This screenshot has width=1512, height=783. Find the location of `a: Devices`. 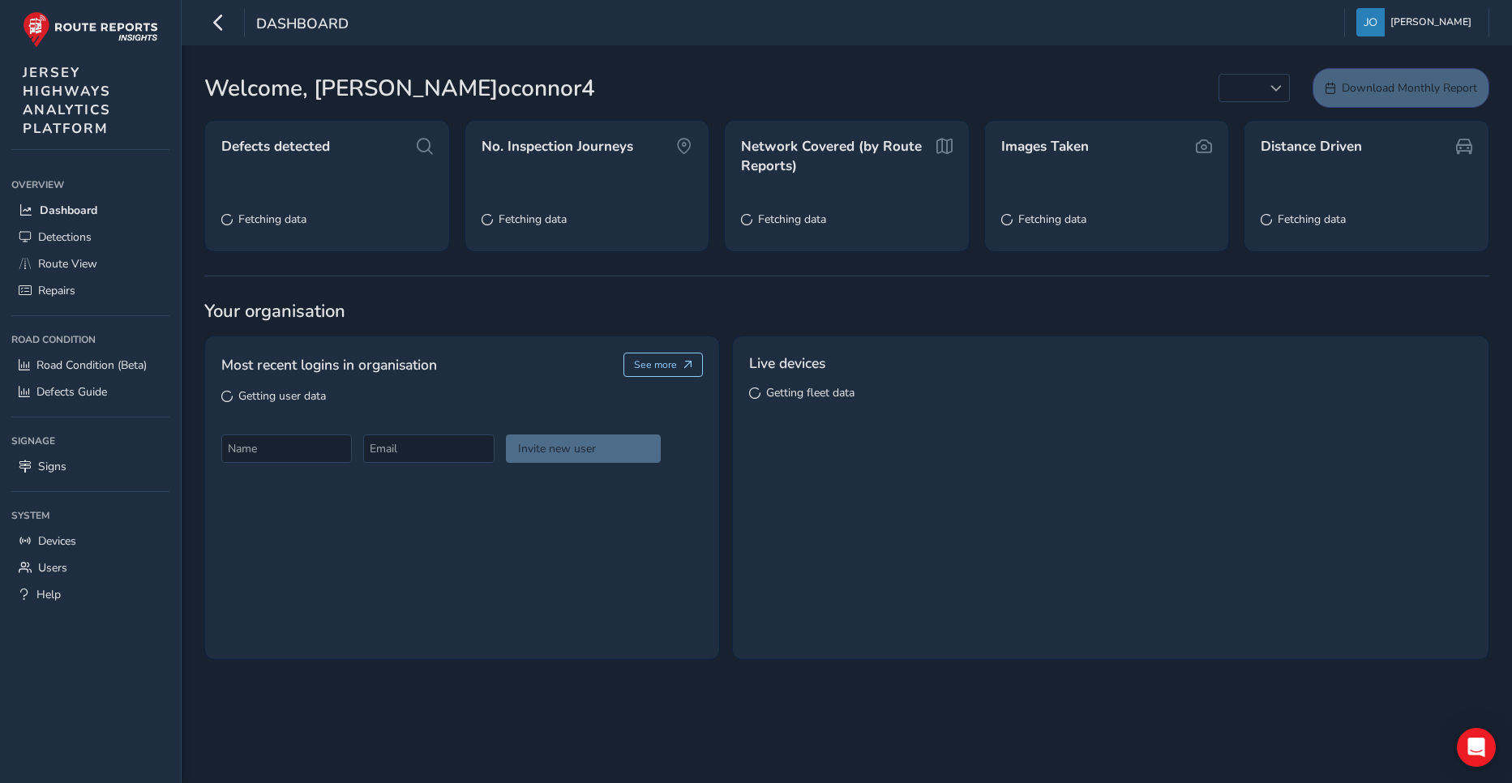

a: Devices is located at coordinates (90, 541).